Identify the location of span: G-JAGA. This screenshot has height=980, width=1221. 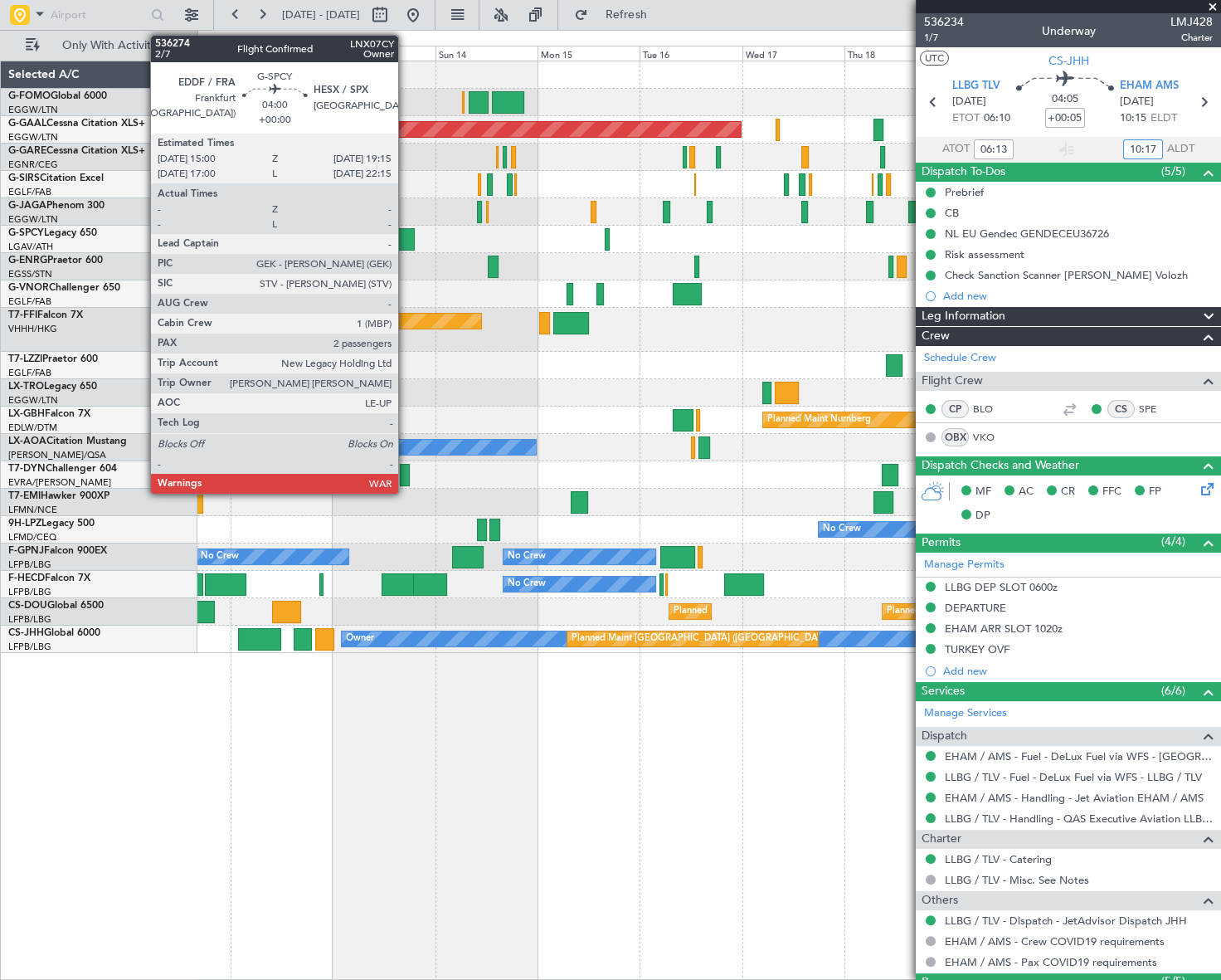
(28, 206).